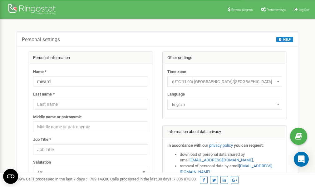  What do you see at coordinates (11, 176) in the screenshot?
I see `button: Open CMP widget` at bounding box center [11, 176].